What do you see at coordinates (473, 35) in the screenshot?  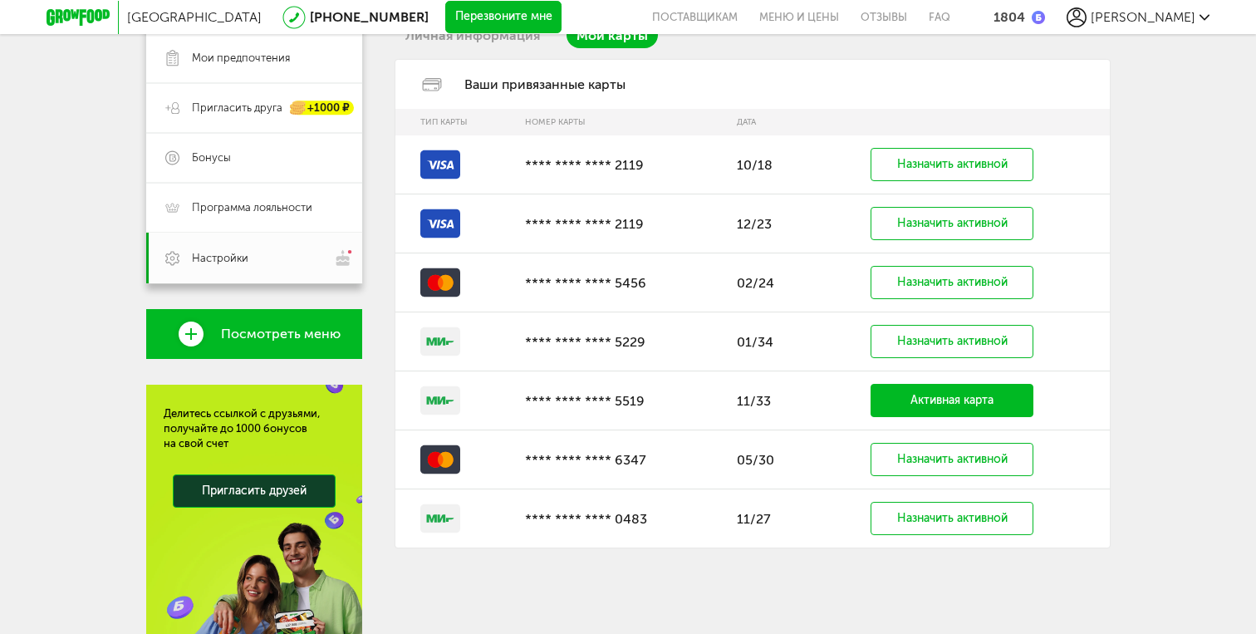 I see `a: Личная информация` at bounding box center [473, 35].